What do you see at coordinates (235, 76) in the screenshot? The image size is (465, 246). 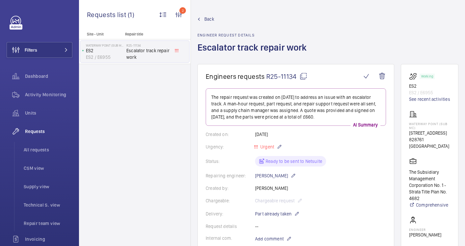 I see `span: Engineers requests` at bounding box center [235, 76].